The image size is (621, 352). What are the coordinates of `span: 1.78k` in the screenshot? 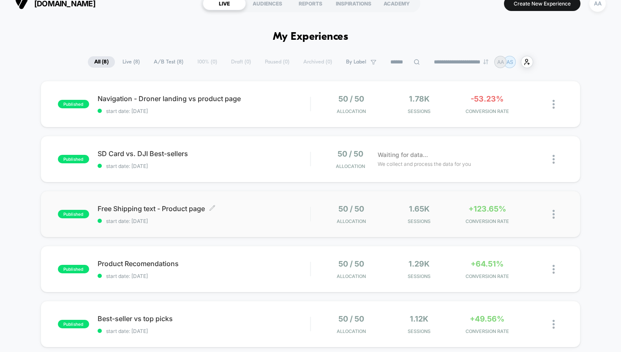 It's located at (419, 98).